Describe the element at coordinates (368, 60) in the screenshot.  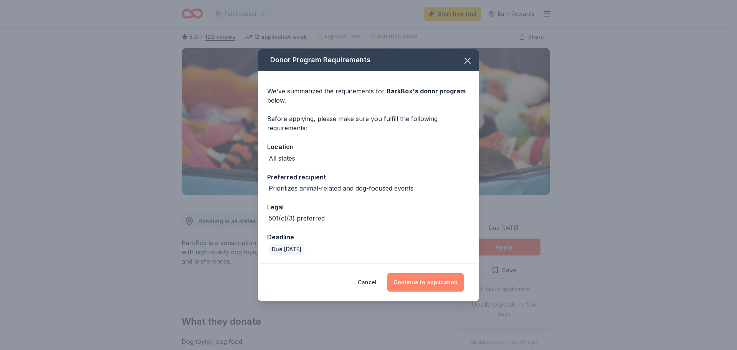
I see `div: Donor Program Requirements` at that location.